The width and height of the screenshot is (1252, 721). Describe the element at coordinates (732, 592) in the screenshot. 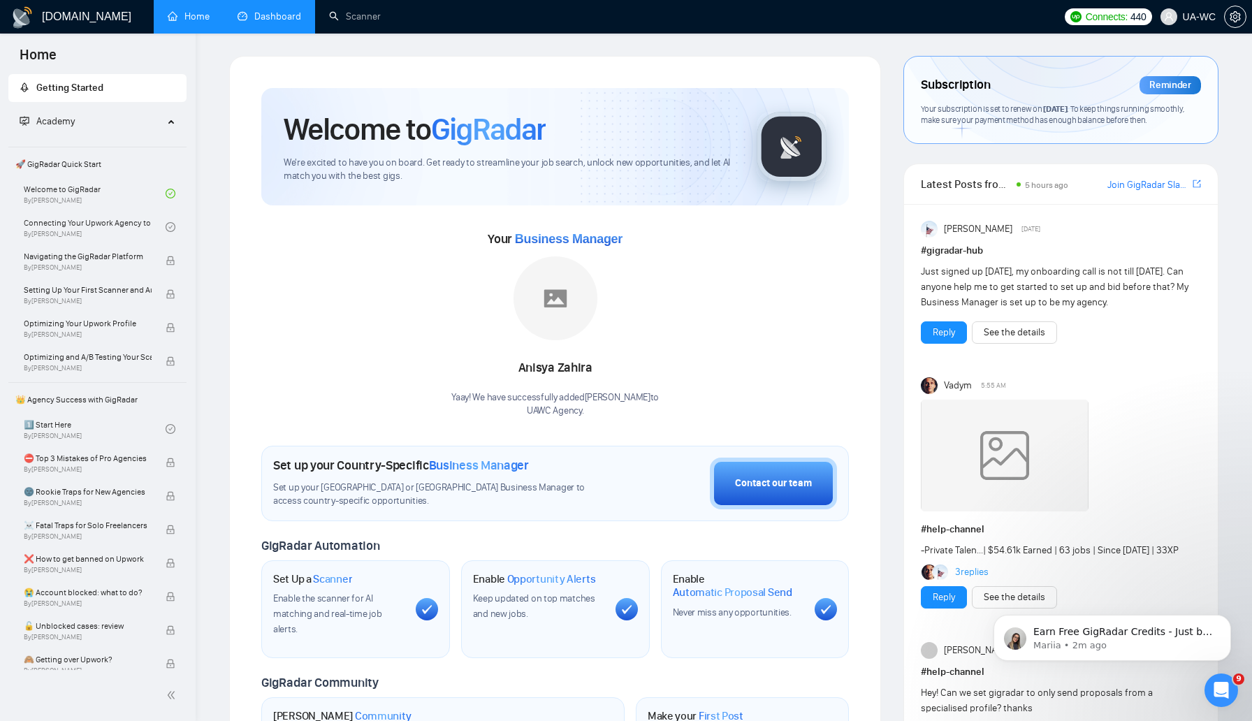

I see `span: Automatic Proposal Send` at that location.